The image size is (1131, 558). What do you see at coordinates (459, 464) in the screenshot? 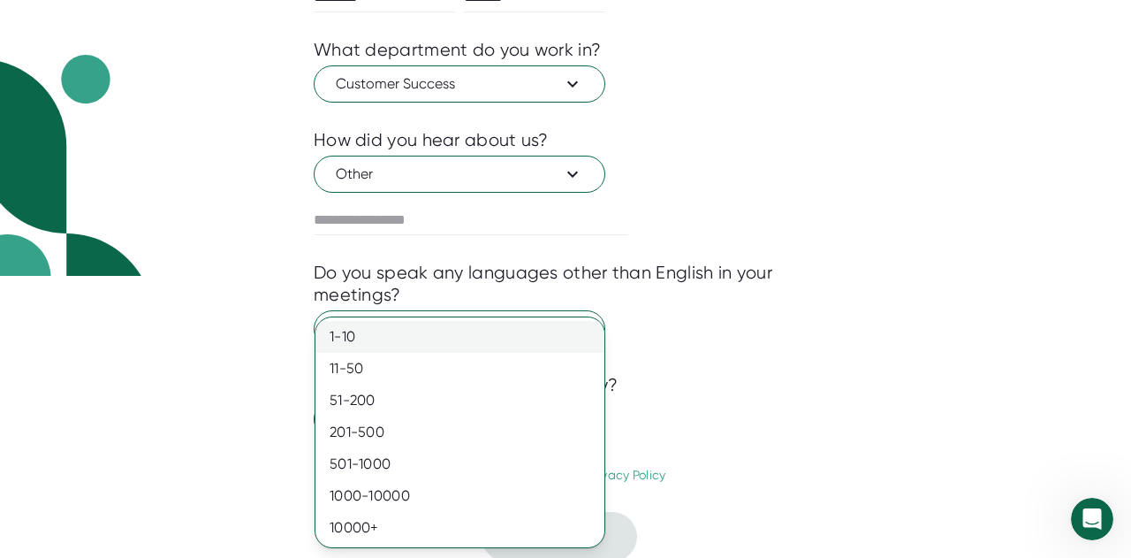
I see `div: 501-1000` at bounding box center [459, 464].